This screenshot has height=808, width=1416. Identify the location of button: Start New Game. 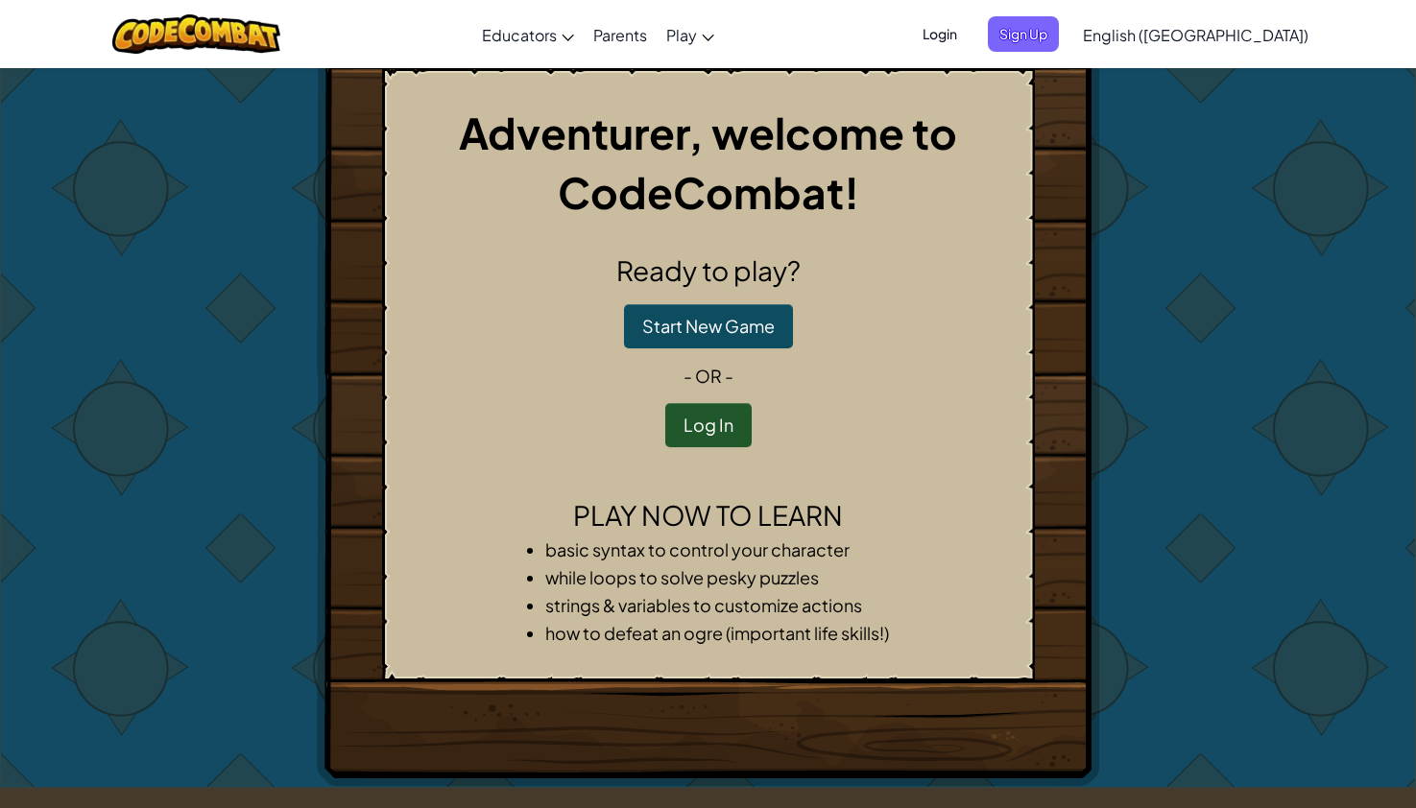
(709, 326).